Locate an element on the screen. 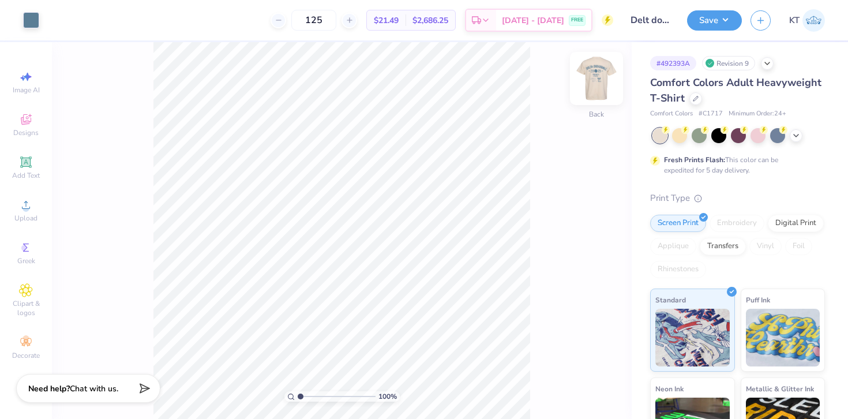 The image size is (848, 419). span: Minimum Order: 24 + is located at coordinates (757, 114).